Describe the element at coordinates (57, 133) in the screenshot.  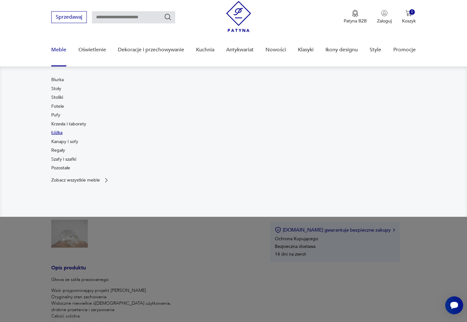
I see `a: Łóżka` at that location.